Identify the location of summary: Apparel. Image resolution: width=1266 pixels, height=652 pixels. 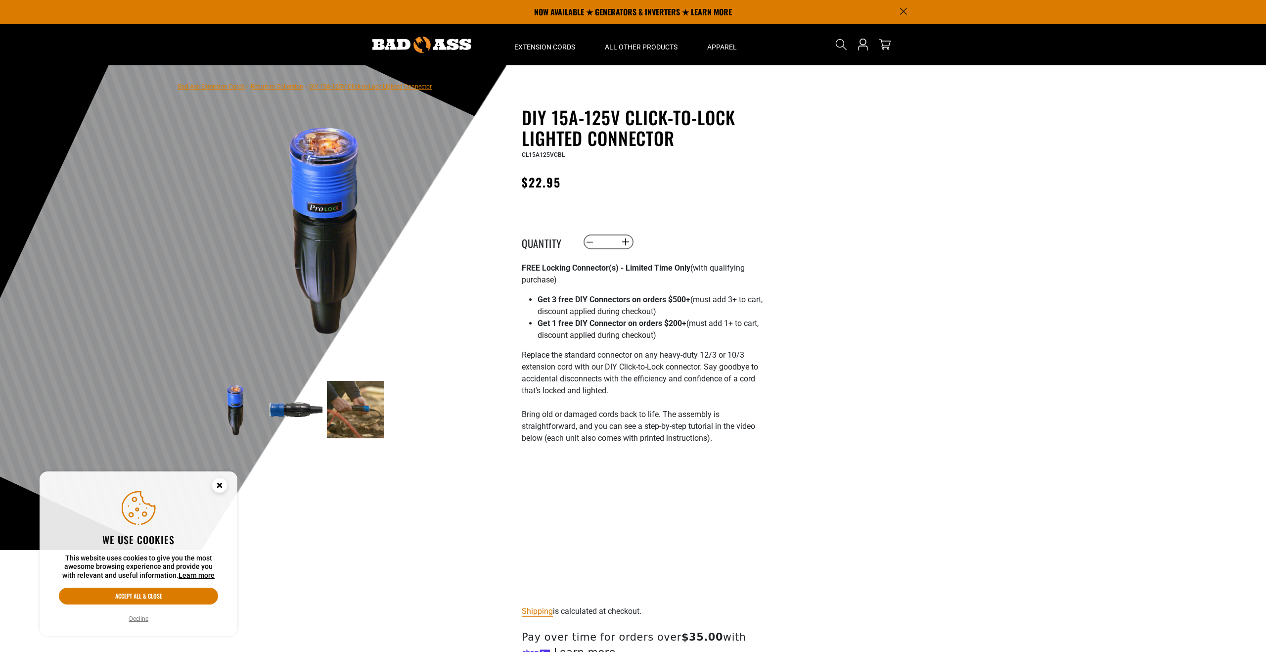
(722, 45).